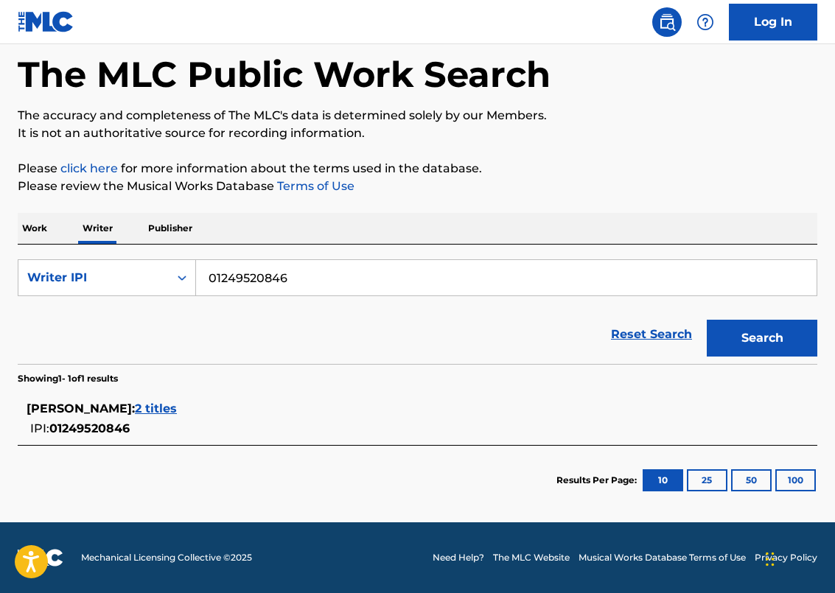  What do you see at coordinates (751, 480) in the screenshot?
I see `button: 50` at bounding box center [751, 480].